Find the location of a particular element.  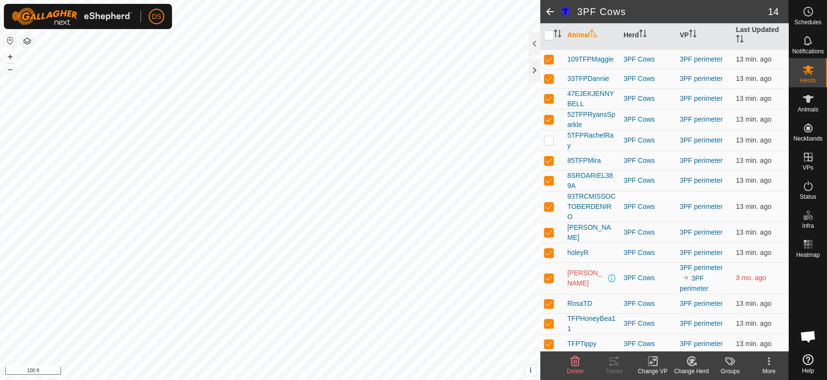

span: i is located at coordinates (530, 369).